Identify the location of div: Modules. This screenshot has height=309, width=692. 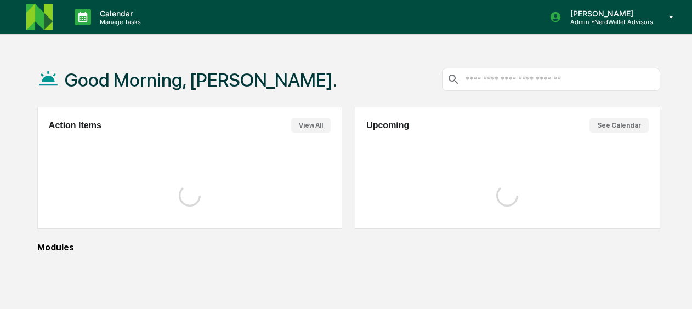
(349, 247).